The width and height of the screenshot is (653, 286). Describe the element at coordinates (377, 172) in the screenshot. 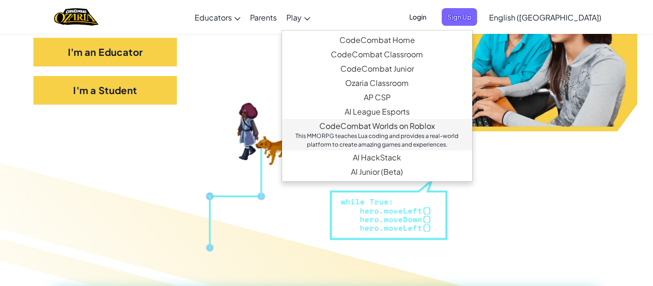

I see `a: AI Junior (Beta)Introduces multimodal generative AI in a simple and intuitive platform designed s...` at that location.